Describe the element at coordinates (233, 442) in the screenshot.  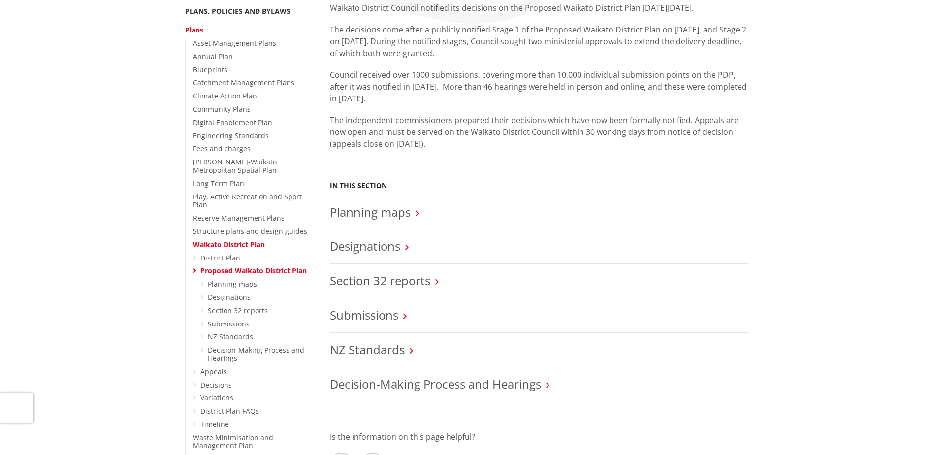
I see `a: Waste Minimisation and Management Plan` at that location.